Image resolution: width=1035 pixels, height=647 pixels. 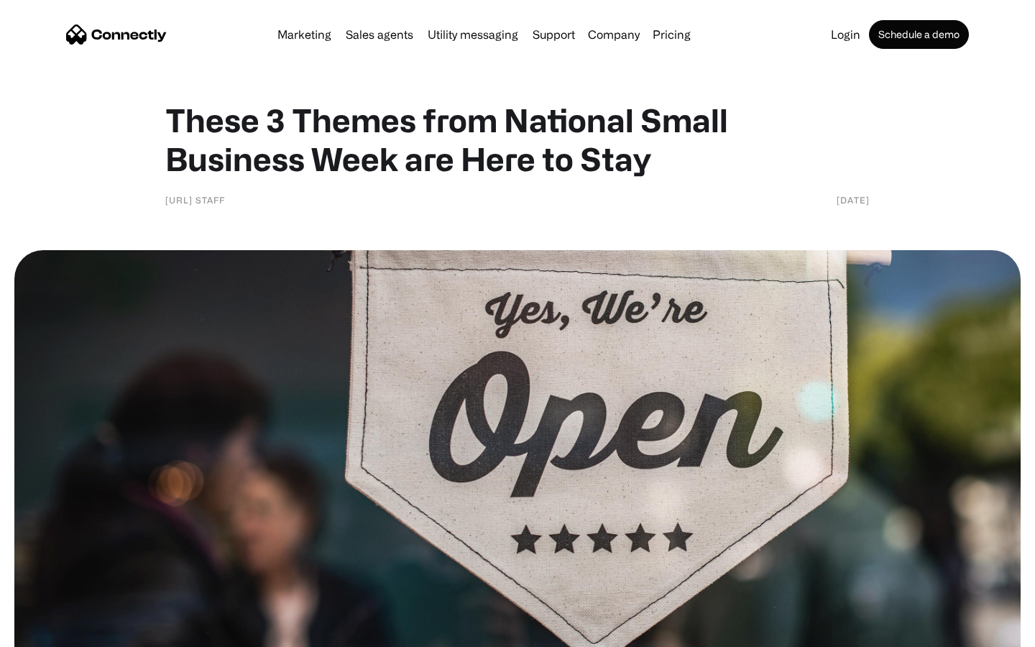 What do you see at coordinates (304, 34) in the screenshot?
I see `a: Marketing` at bounding box center [304, 34].